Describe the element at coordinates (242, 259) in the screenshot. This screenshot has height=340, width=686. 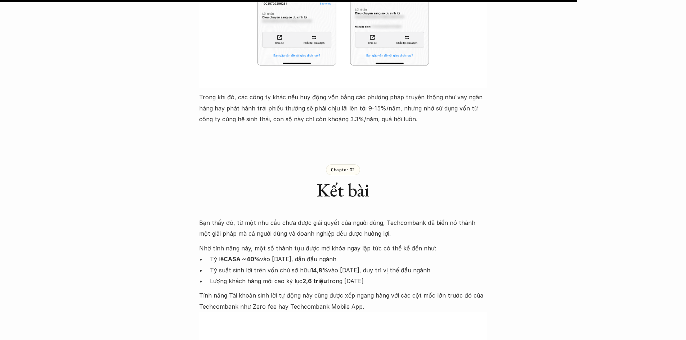
I see `strong: CASA ~40%` at that location.